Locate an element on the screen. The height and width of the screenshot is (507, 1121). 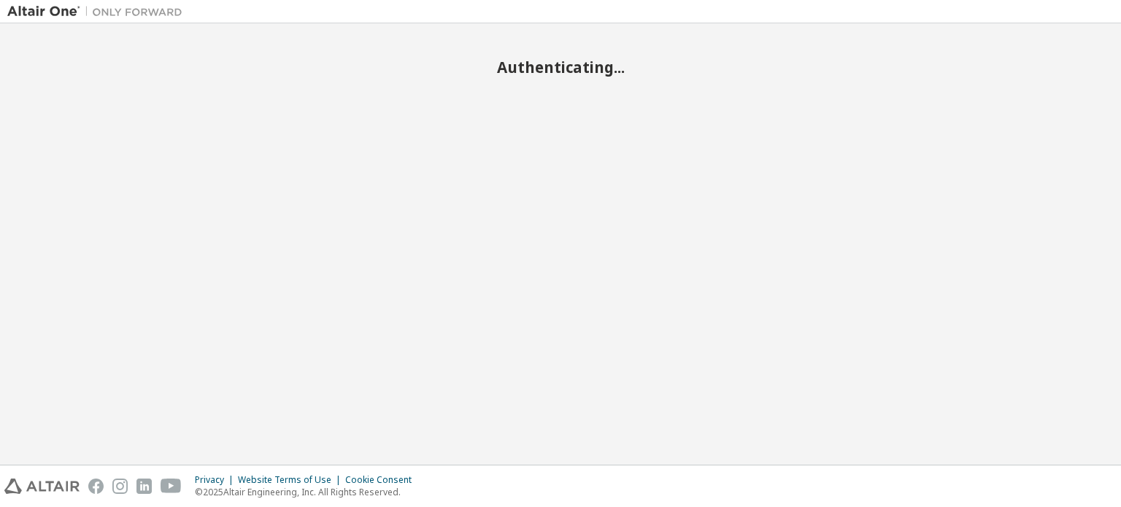
img: linkedin.svg is located at coordinates (144, 486).